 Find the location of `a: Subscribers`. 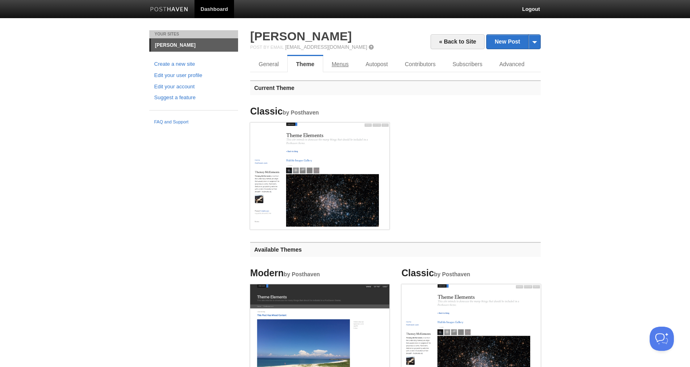

a: Subscribers is located at coordinates (467, 64).